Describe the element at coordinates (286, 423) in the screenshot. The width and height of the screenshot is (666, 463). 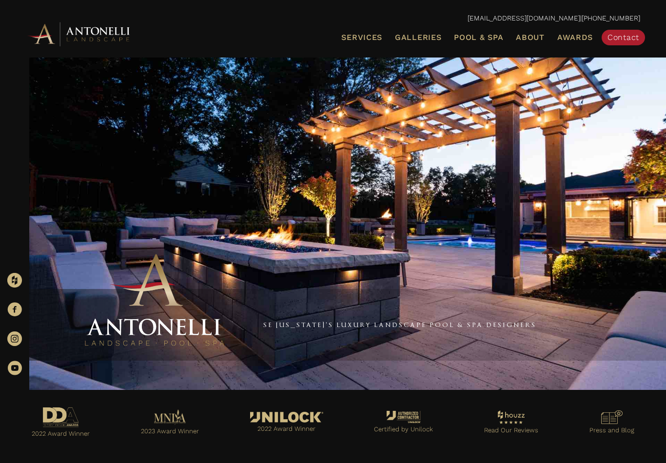
I see `a: Go to https://antonellilandscape.com/featured-projects/the-white-house/` at that location.